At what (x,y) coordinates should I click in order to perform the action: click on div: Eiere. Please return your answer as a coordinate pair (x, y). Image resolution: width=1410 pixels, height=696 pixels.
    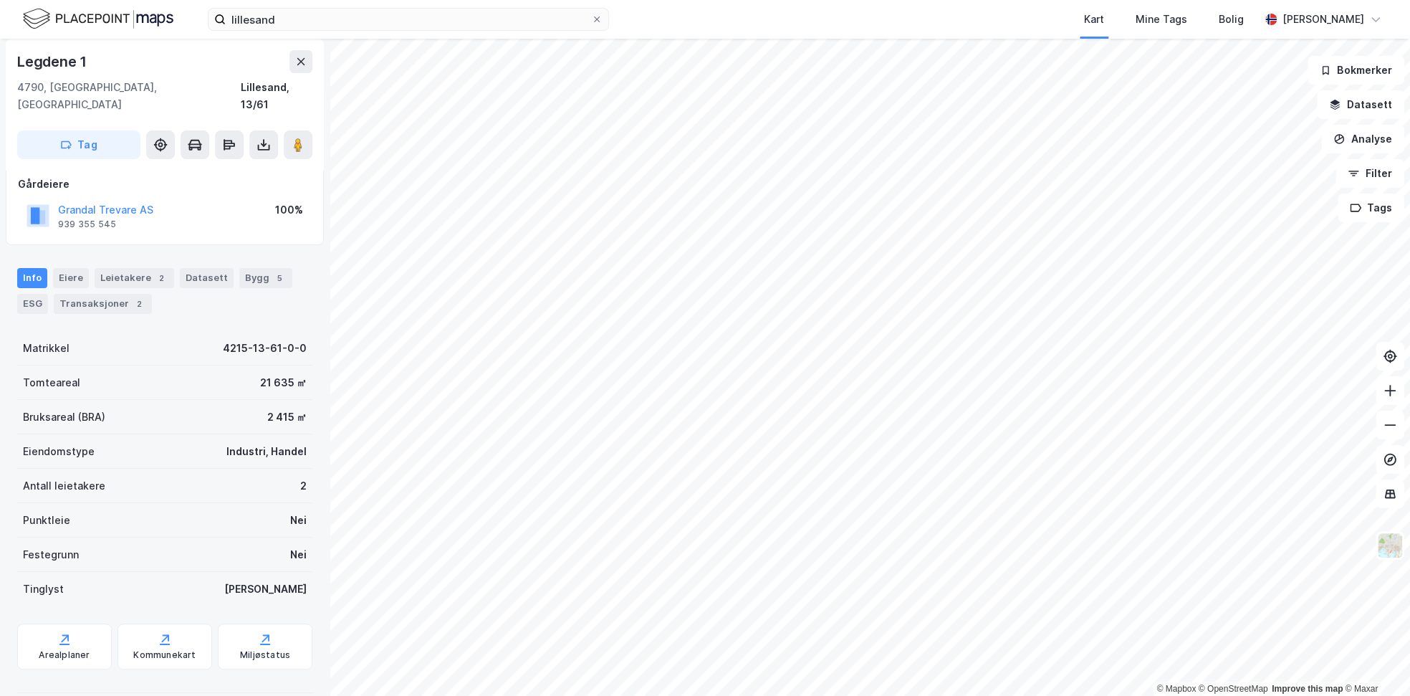
    Looking at the image, I should click on (71, 278).